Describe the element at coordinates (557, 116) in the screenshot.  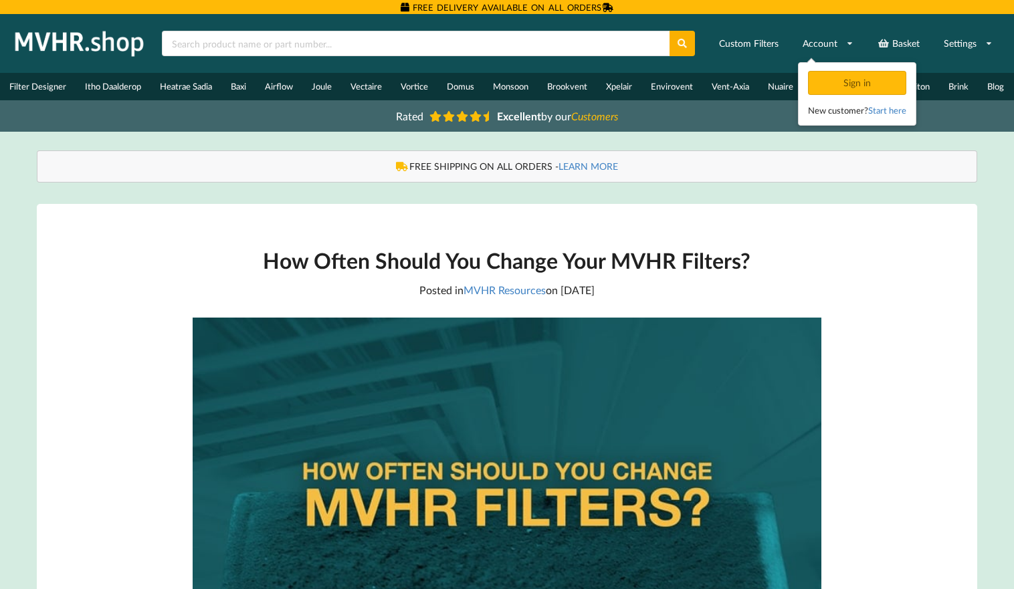
I see `span: by our` at that location.